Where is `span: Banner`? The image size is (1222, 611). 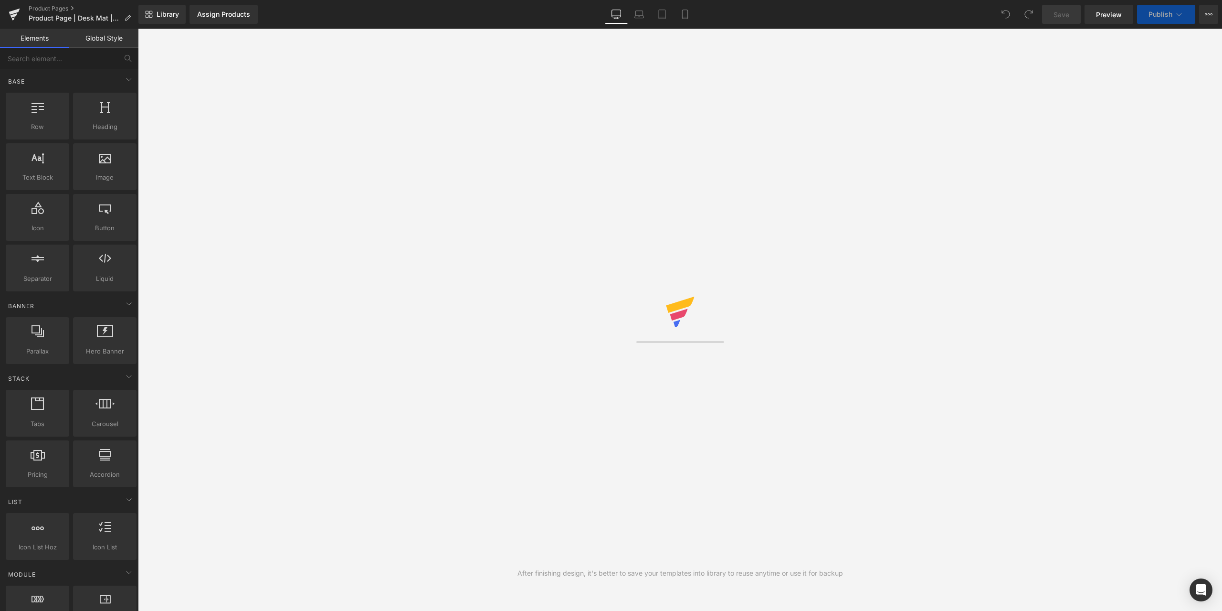 span: Banner is located at coordinates (21, 306).